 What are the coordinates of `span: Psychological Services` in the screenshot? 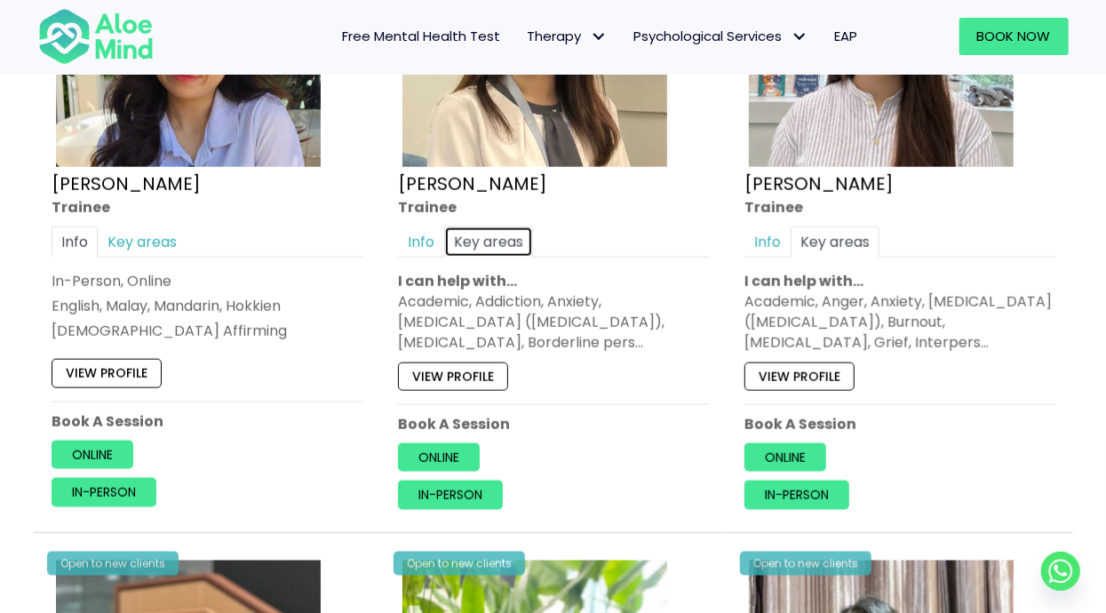 It's located at (721, 36).